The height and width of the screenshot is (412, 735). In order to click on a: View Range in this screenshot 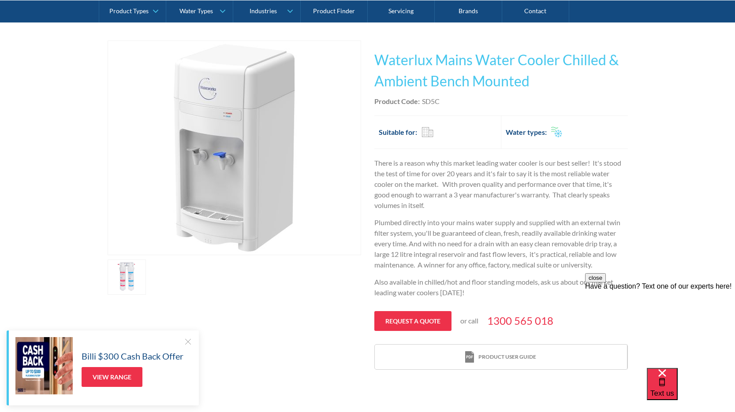, I will do `click(112, 377)`.